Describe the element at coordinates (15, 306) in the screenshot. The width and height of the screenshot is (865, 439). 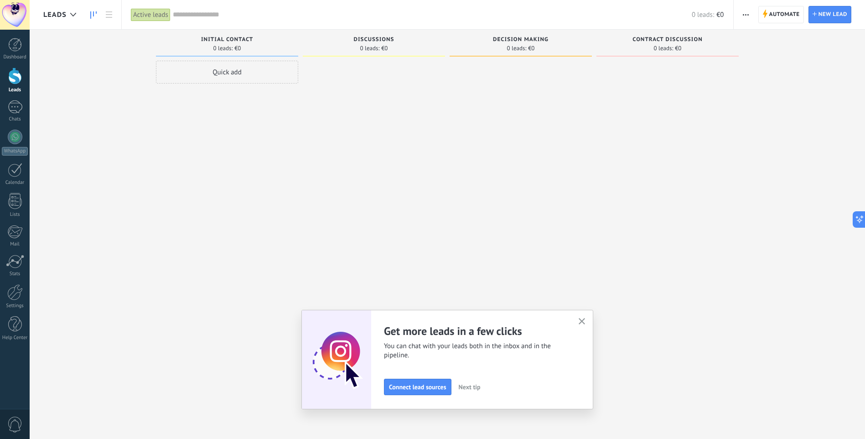
I see `div: Settings` at that location.